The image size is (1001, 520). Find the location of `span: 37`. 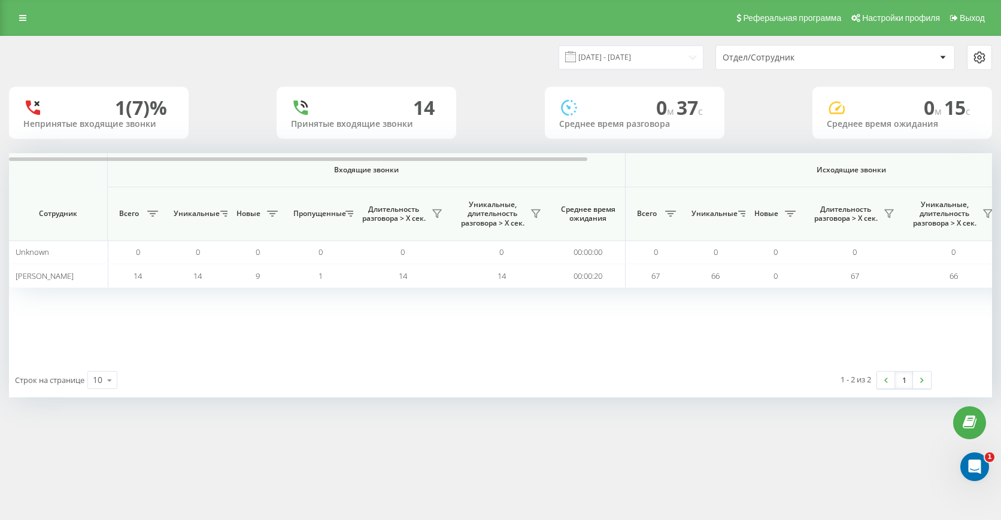

span: 37 is located at coordinates (689, 107).